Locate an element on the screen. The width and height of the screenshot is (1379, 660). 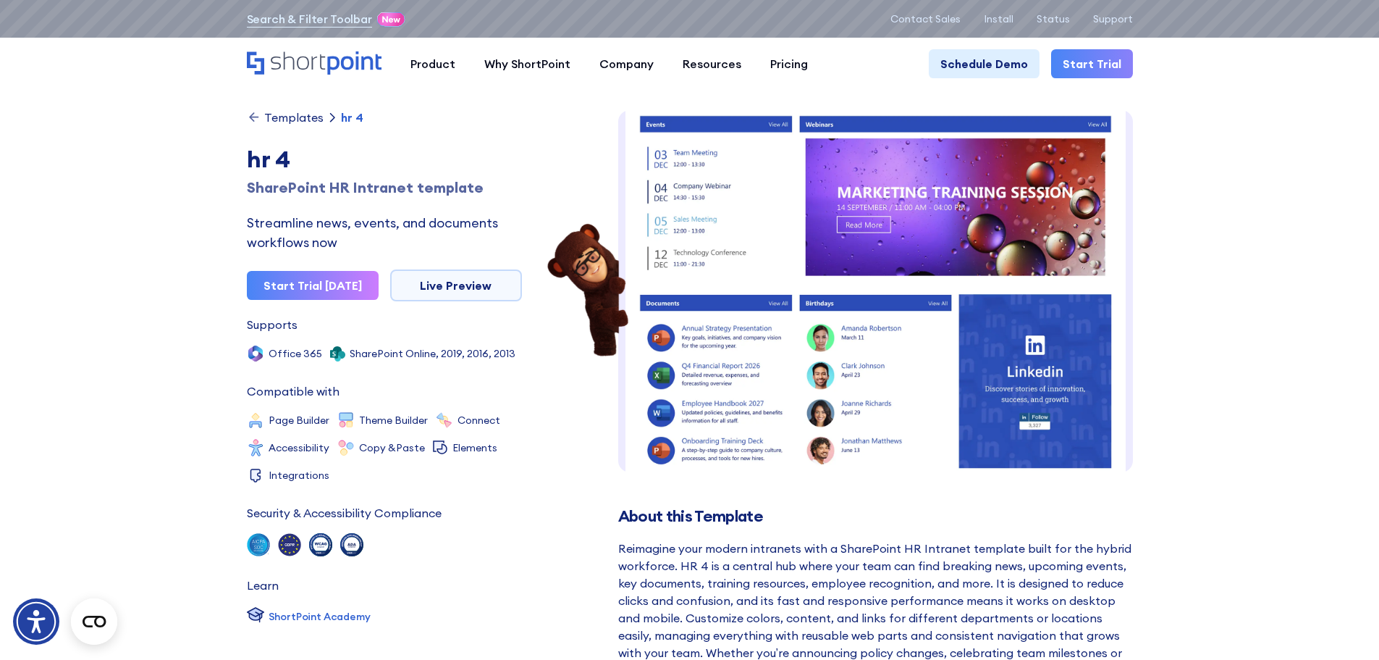
div: Resources is located at coordinates (712, 64).